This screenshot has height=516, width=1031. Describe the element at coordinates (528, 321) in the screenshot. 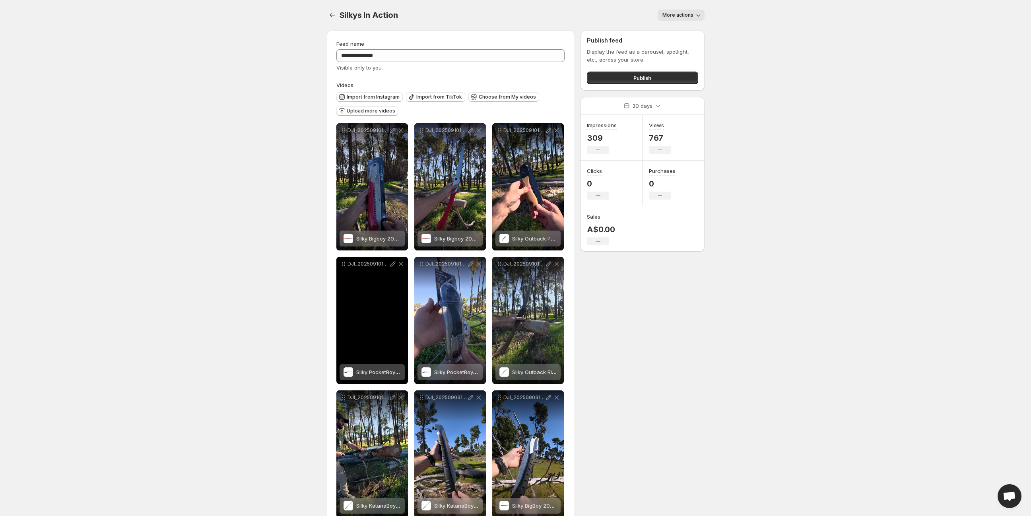

I see `div: DJI_20250910154546_0030_D_1Silky Outback BigBoy 2000 Curved Extra Large Teeth | 360mmSilky Outbac...` at that location.